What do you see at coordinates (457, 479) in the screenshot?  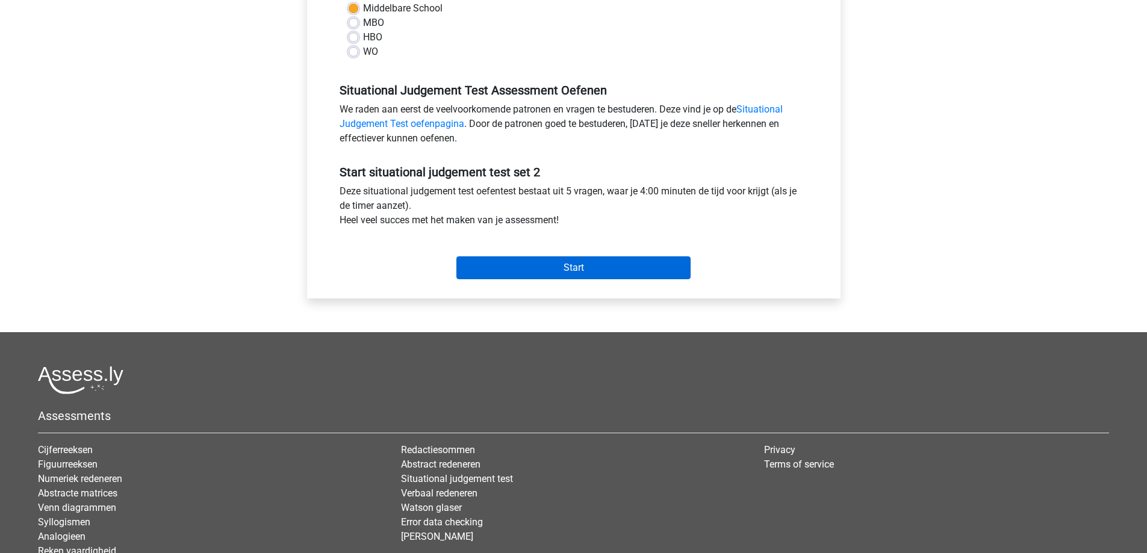 I see `a: Situational judgement test` at bounding box center [457, 479].